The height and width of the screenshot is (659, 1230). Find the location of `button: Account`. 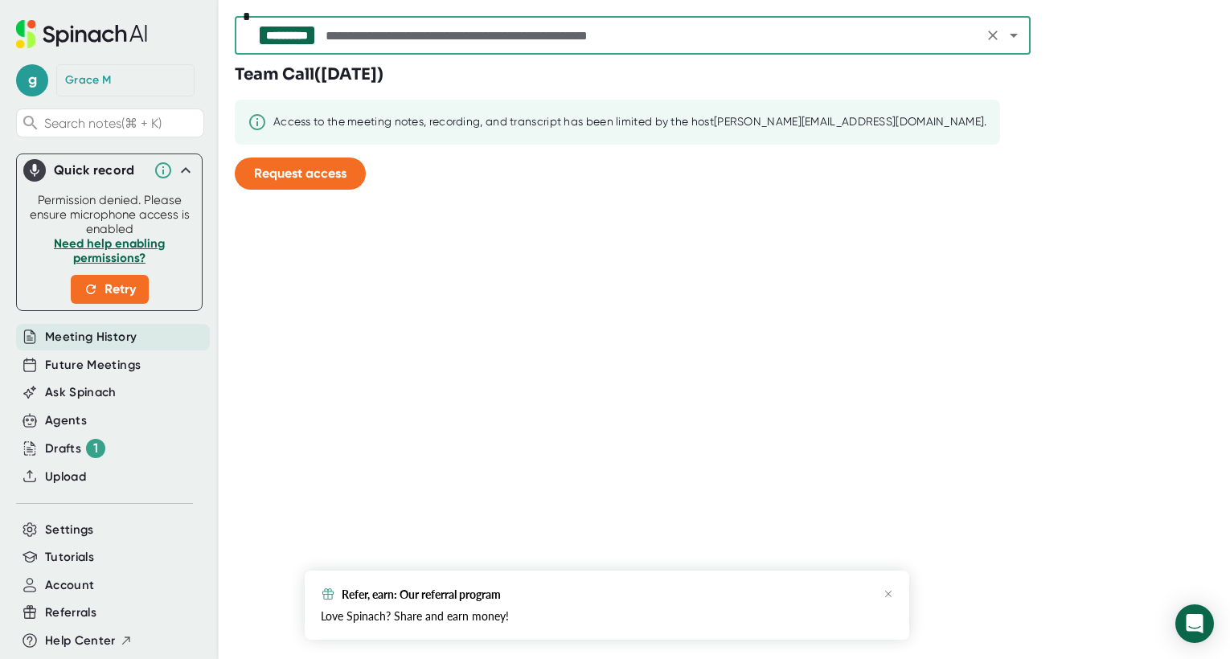

button: Account is located at coordinates (69, 585).